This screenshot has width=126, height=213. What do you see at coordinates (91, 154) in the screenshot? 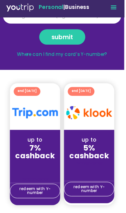
I see `div: 5% cashback` at bounding box center [91, 154].